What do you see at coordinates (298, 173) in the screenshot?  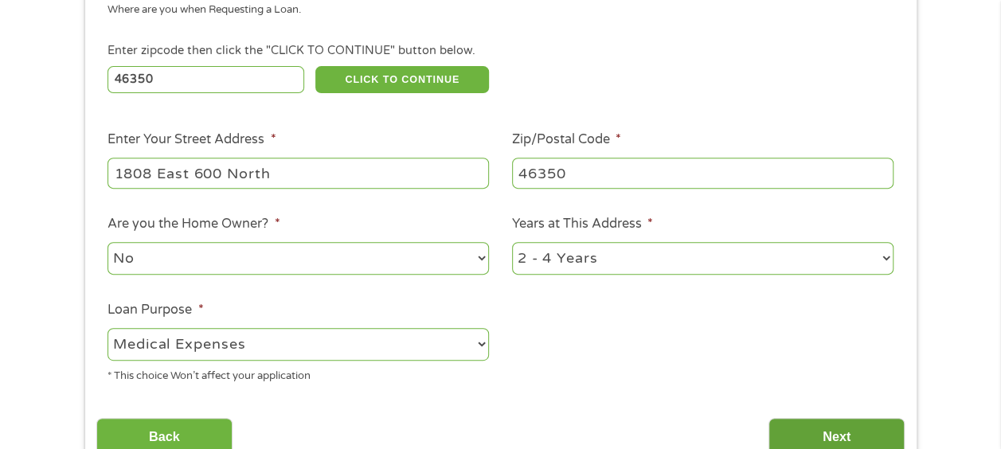 I see `input: 1 Main Street` at bounding box center [298, 173].